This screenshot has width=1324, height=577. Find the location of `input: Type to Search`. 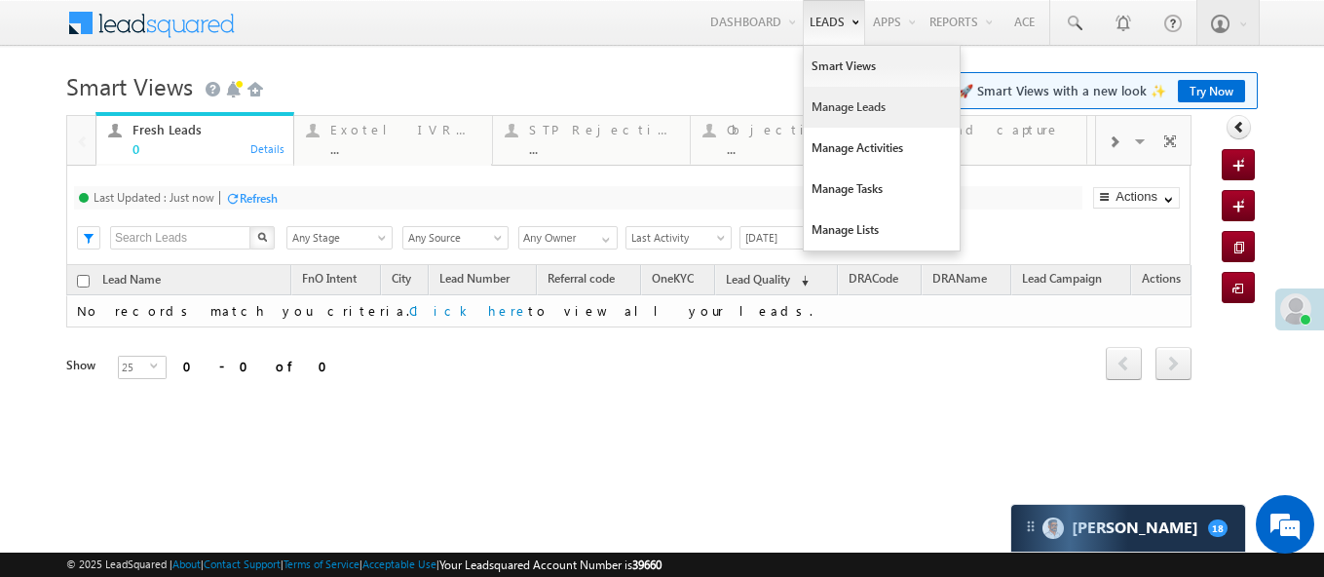

input: Type to Search is located at coordinates (568, 238).